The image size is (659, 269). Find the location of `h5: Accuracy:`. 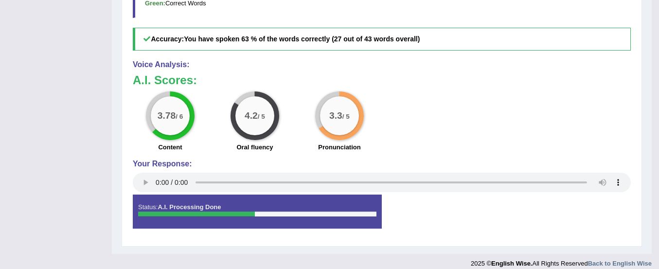

h5: Accuracy: is located at coordinates (382, 39).